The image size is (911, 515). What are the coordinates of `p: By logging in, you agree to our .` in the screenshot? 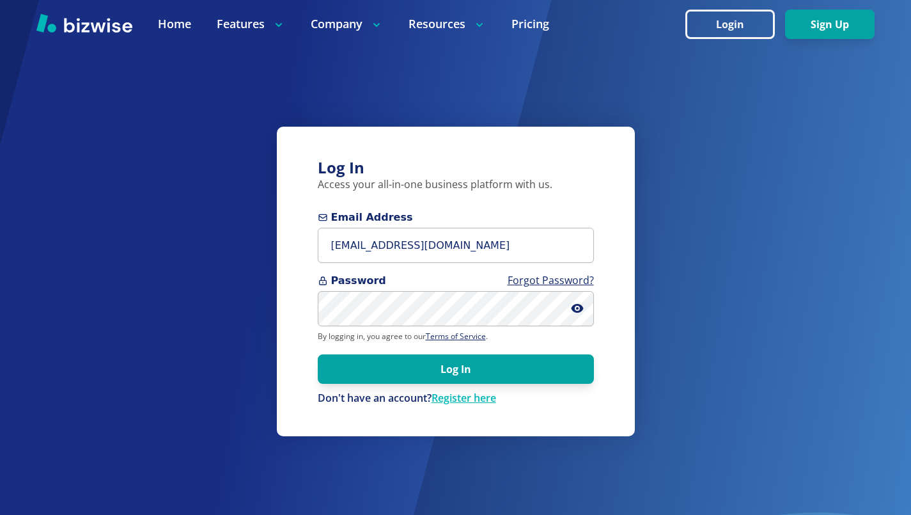 It's located at (456, 336).